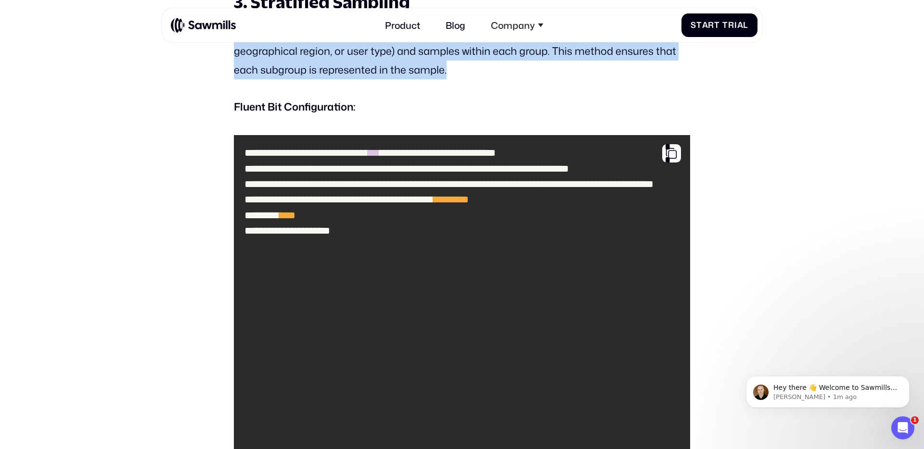  What do you see at coordinates (719, 25) in the screenshot?
I see `a: StartTrial` at bounding box center [719, 25].